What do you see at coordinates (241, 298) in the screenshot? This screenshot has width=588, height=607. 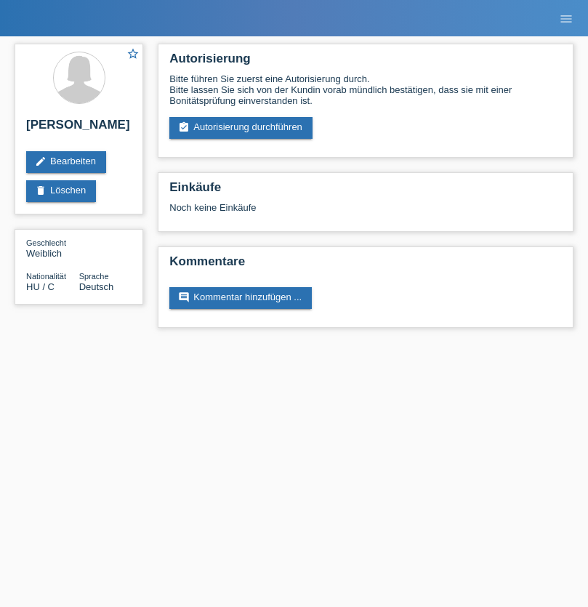 I see `a: commentKommentar hinzufügen ...` at bounding box center [241, 298].